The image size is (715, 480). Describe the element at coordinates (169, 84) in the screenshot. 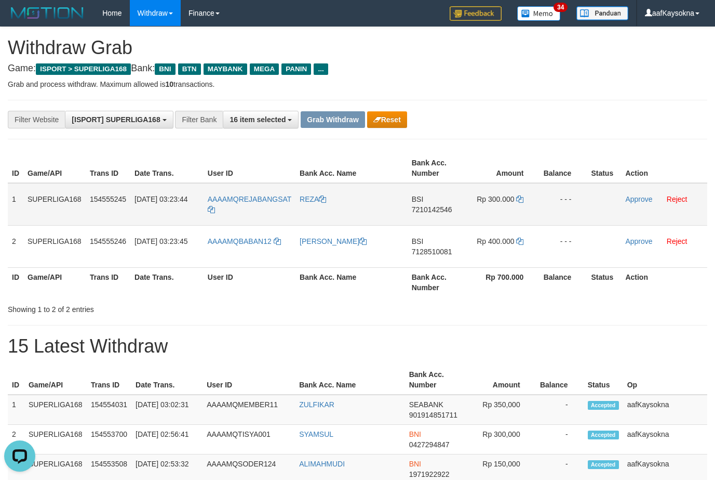

I see `strong: 10` at that location.